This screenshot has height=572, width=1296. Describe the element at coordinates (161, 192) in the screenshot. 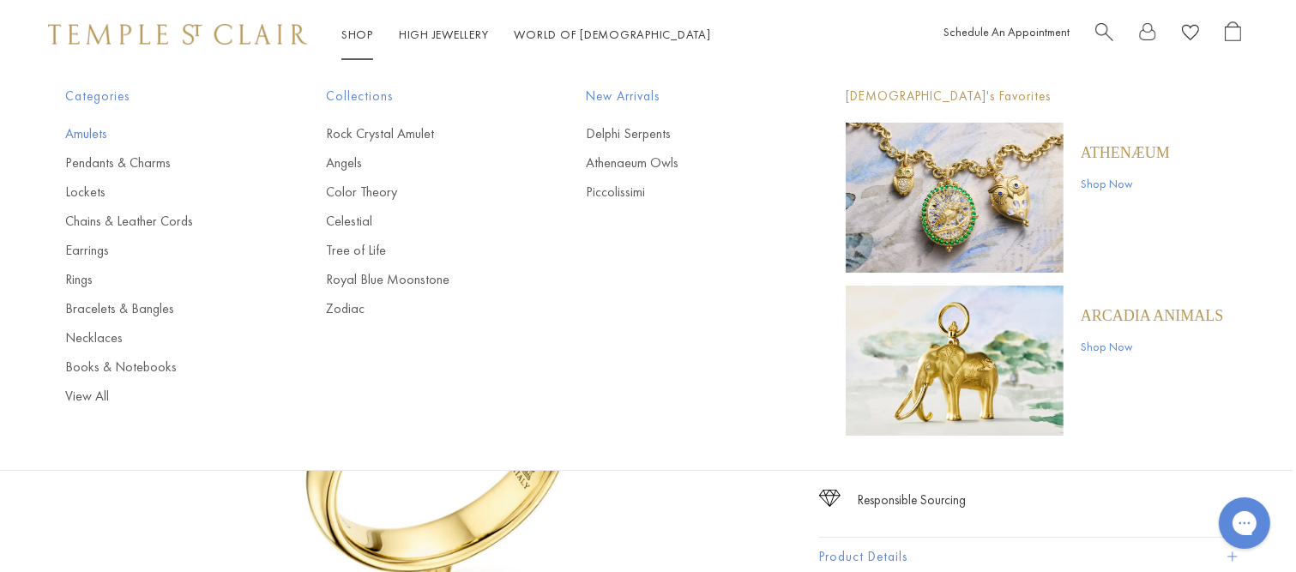

I see `a: Lockets` at that location.